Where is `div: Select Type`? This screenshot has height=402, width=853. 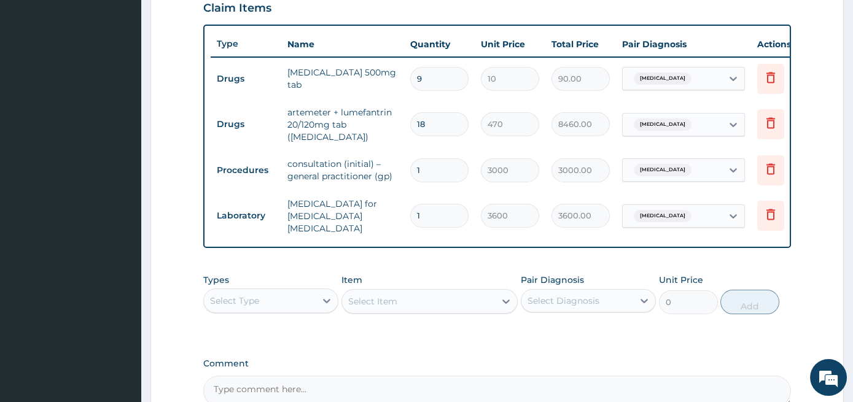 div: Select Type is located at coordinates (235, 301).